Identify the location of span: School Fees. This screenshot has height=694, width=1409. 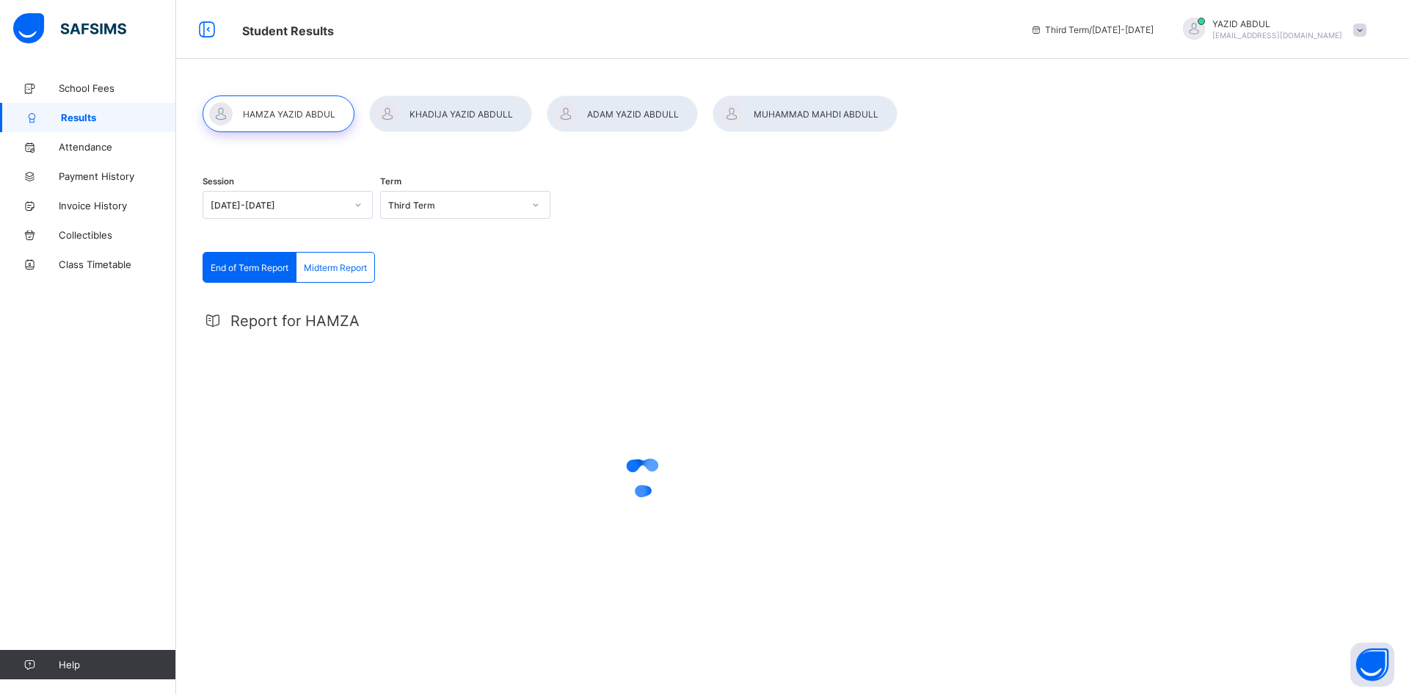
(117, 88).